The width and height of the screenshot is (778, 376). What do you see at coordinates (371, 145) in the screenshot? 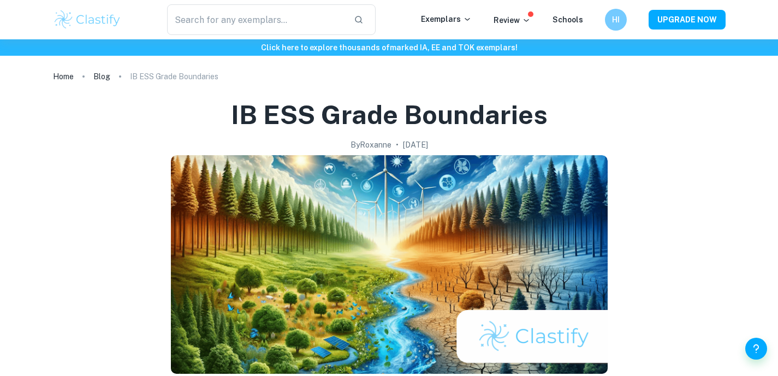
I see `h2: By Roxanne` at bounding box center [371, 145].